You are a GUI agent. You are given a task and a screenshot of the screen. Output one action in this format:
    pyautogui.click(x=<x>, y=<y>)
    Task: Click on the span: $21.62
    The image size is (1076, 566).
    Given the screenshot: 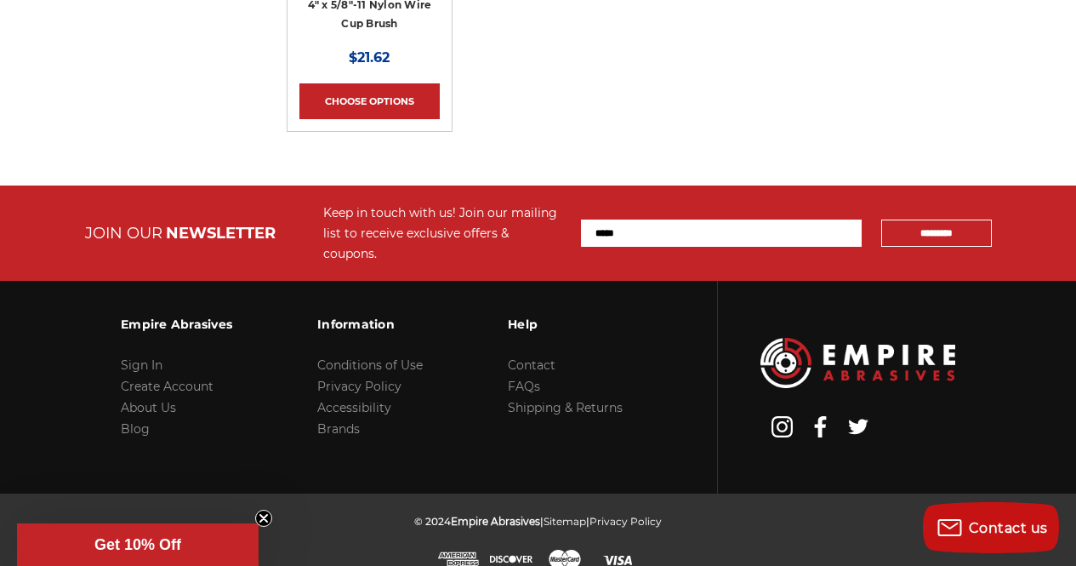 What is the action you would take?
    pyautogui.click(x=369, y=57)
    